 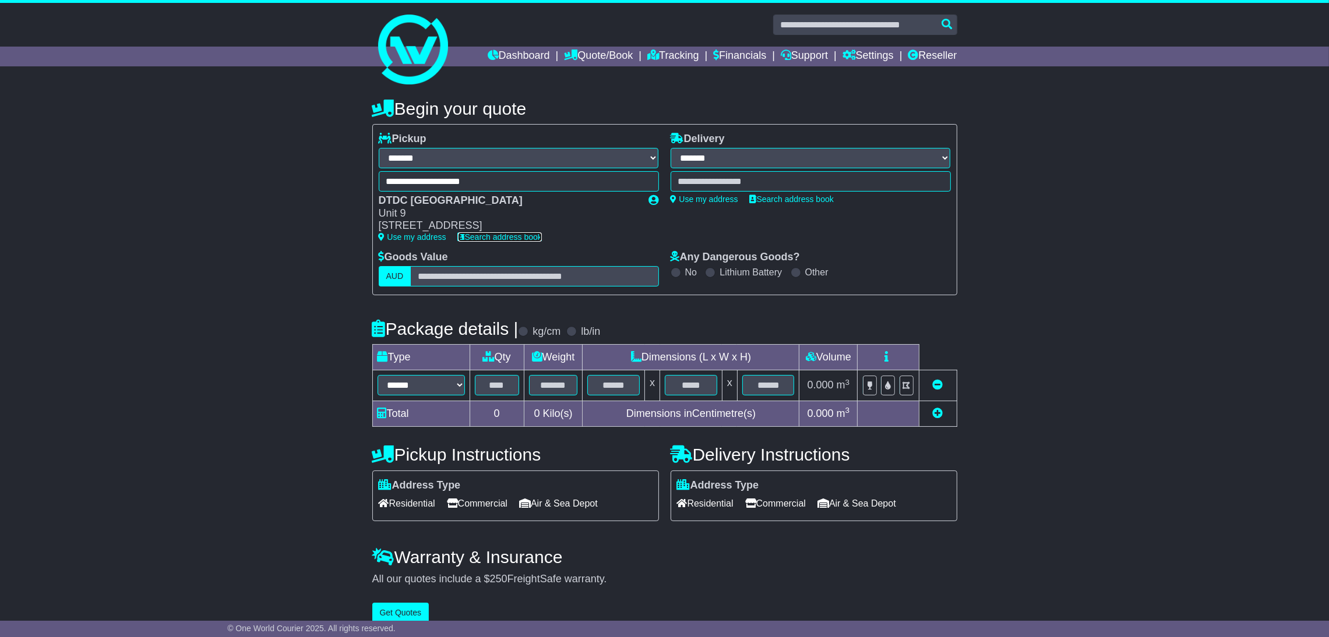 I want to click on label: Lithium Battery, so click(x=751, y=272).